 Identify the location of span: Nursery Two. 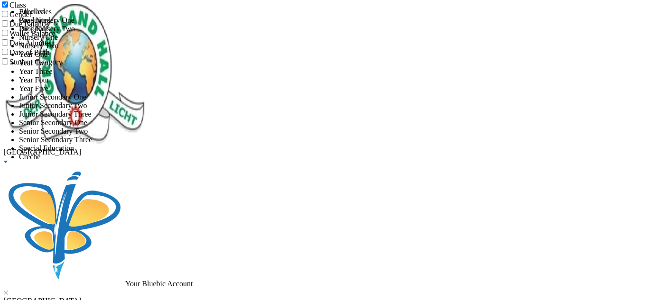
(38, 46).